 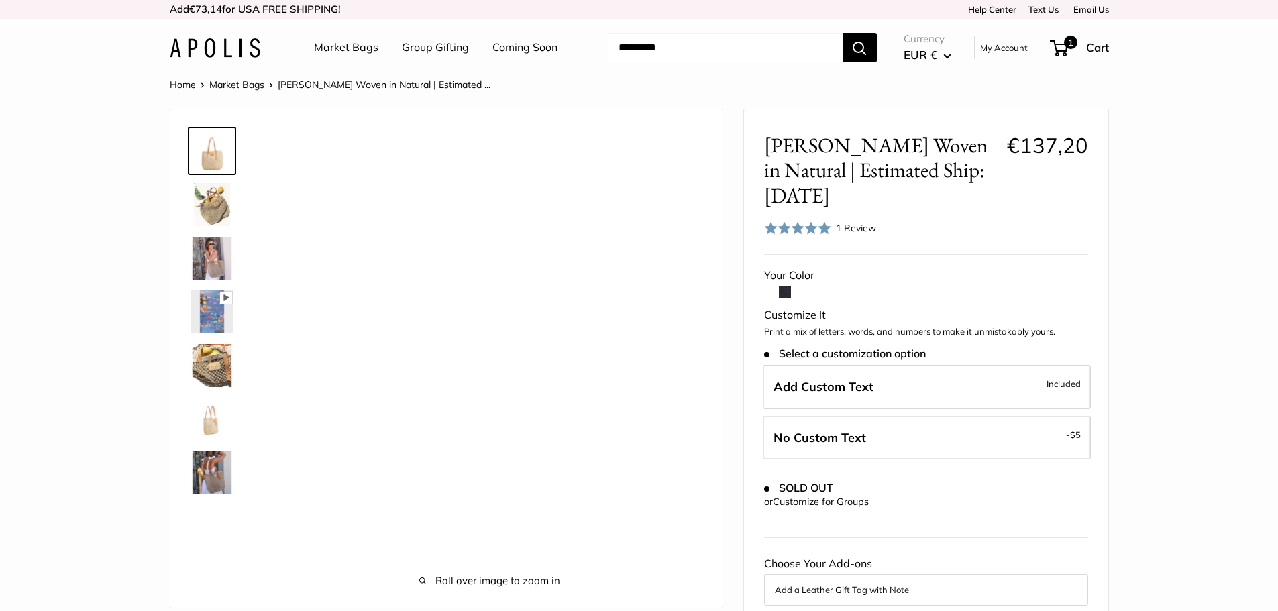 I want to click on span: €137,20, so click(x=1047, y=145).